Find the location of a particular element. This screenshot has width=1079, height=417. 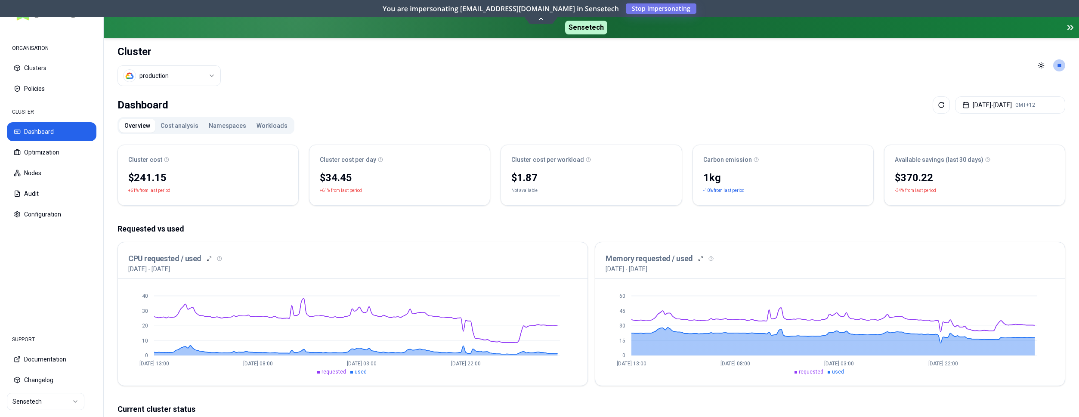

button: Audit is located at coordinates (52, 194).